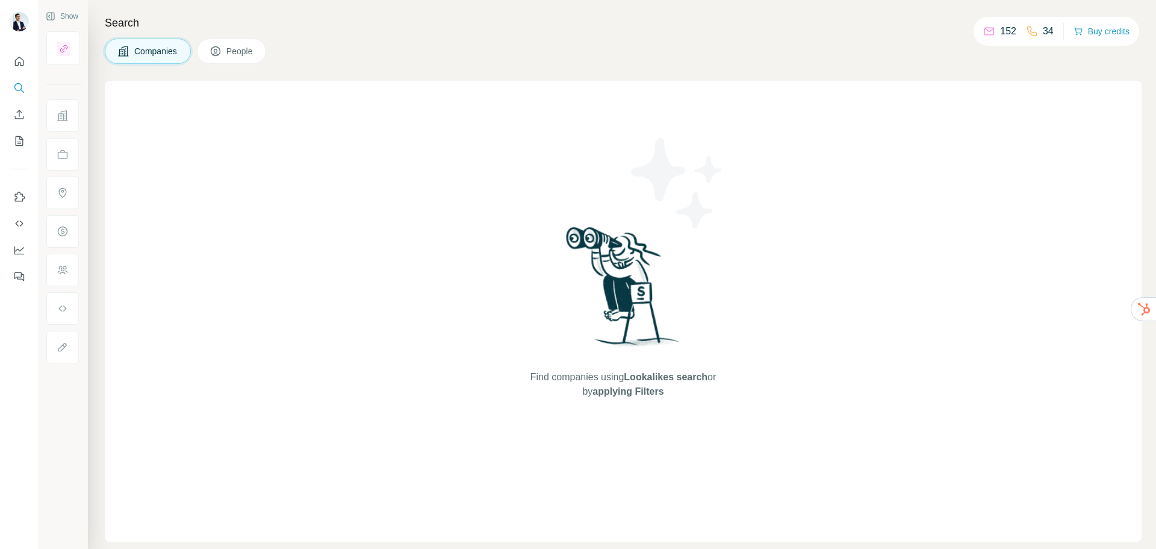 The height and width of the screenshot is (549, 1156). What do you see at coordinates (19, 250) in the screenshot?
I see `button: Dashboard` at bounding box center [19, 250].